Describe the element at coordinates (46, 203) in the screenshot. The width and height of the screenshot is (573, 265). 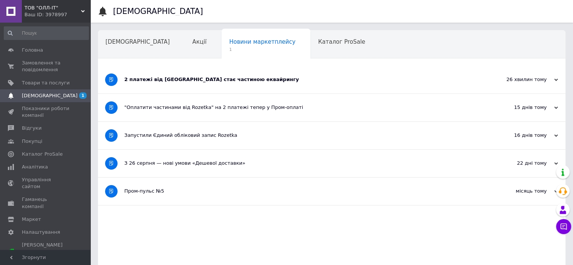
I see `span: Гаманець компанії` at that location.